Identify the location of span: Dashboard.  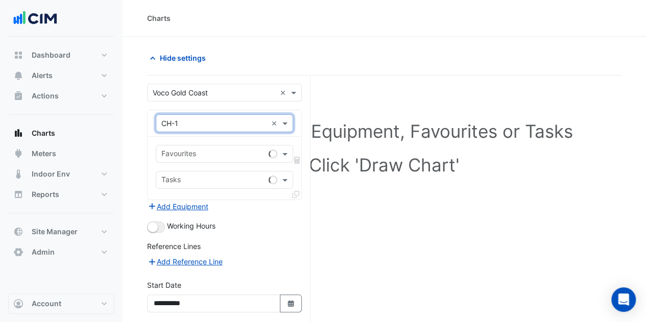
(51, 55).